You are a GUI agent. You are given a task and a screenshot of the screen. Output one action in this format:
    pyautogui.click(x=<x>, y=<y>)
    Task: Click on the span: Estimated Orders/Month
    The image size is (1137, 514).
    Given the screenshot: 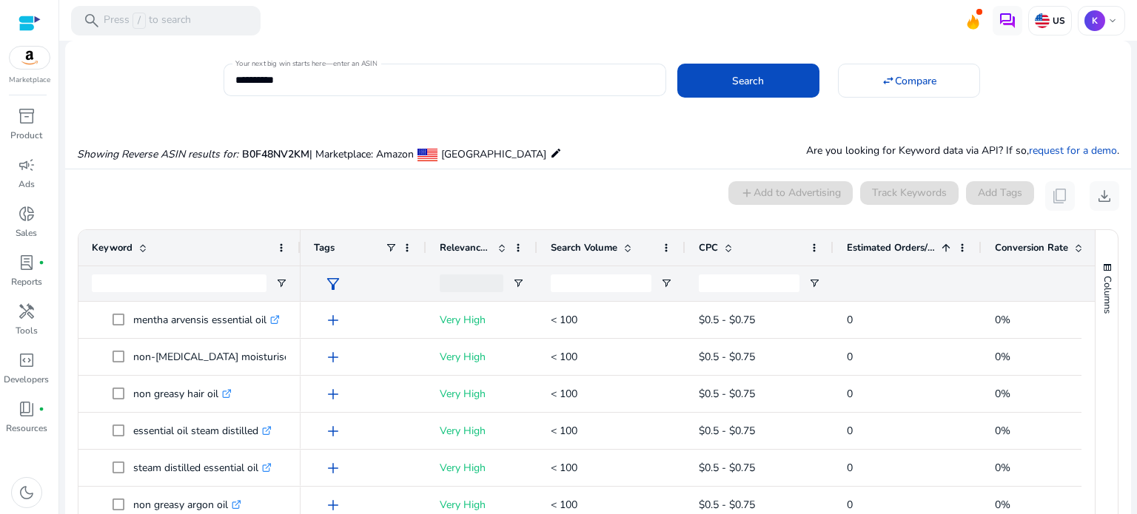 What is the action you would take?
    pyautogui.click(x=891, y=248)
    